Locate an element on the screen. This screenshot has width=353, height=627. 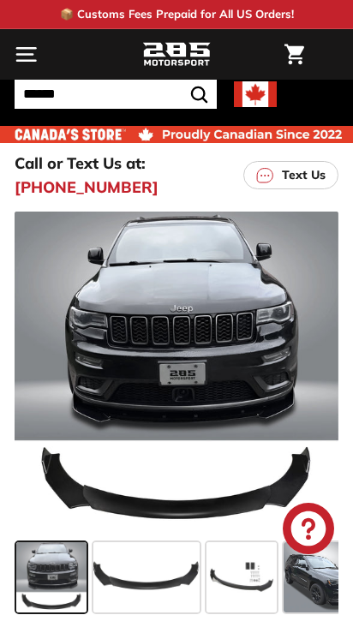
a: Cart is located at coordinates (294, 54).